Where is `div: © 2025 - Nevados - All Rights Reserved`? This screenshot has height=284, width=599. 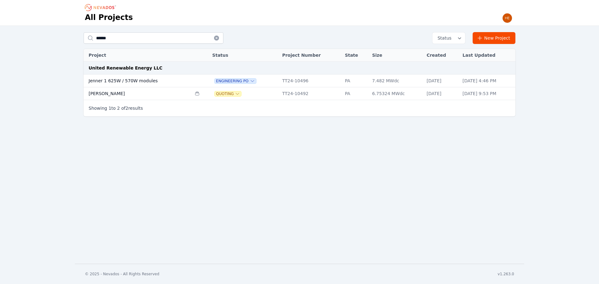 div: © 2025 - Nevados - All Rights Reserved is located at coordinates (122, 274).